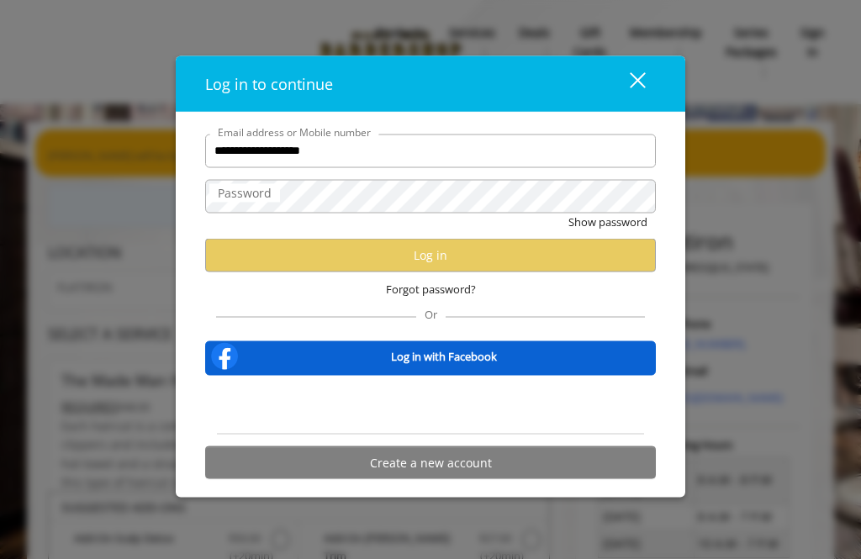 The height and width of the screenshot is (559, 861). What do you see at coordinates (627, 84) in the screenshot?
I see `div: close dialog` at bounding box center [627, 84].